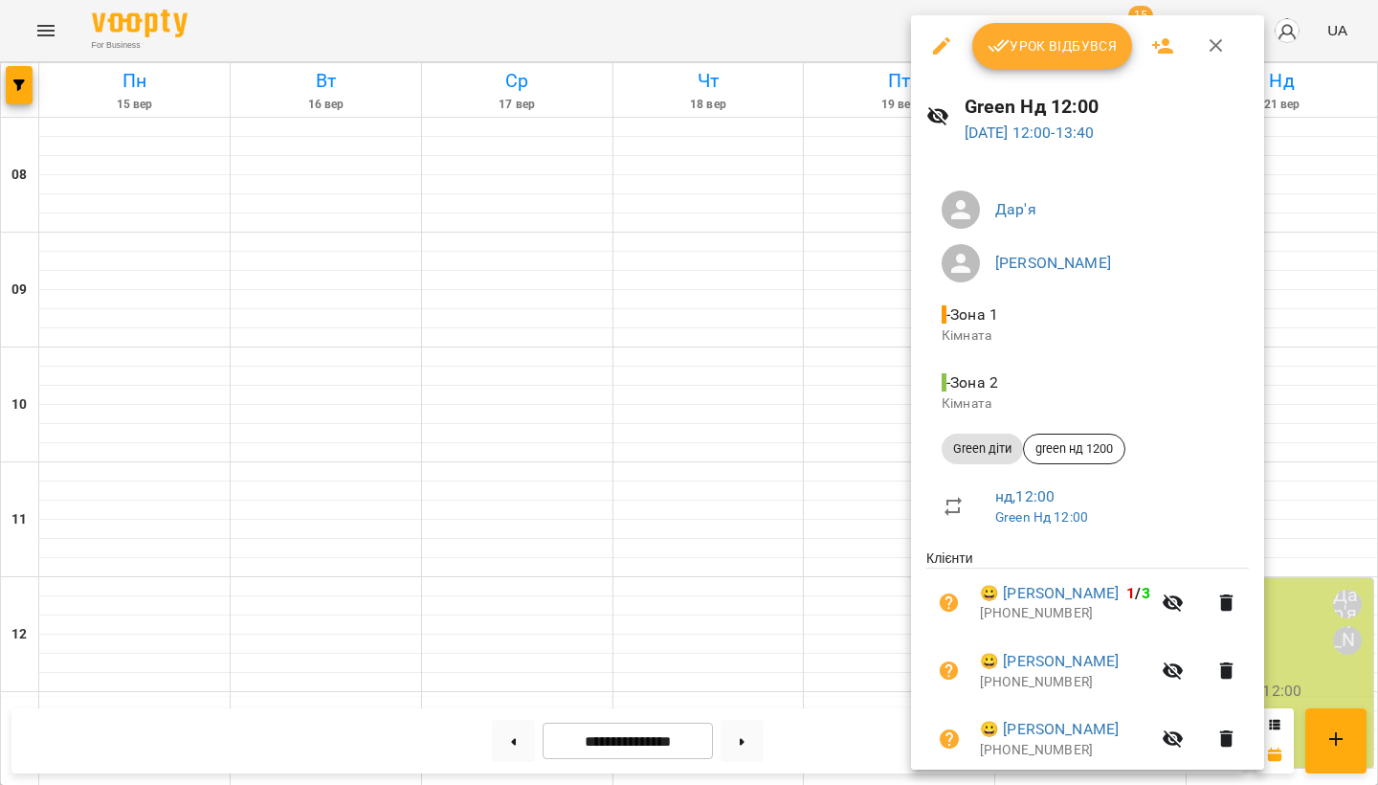 Image resolution: width=1378 pixels, height=785 pixels. I want to click on h6: Green Нд 12:00, so click(1107, 106).